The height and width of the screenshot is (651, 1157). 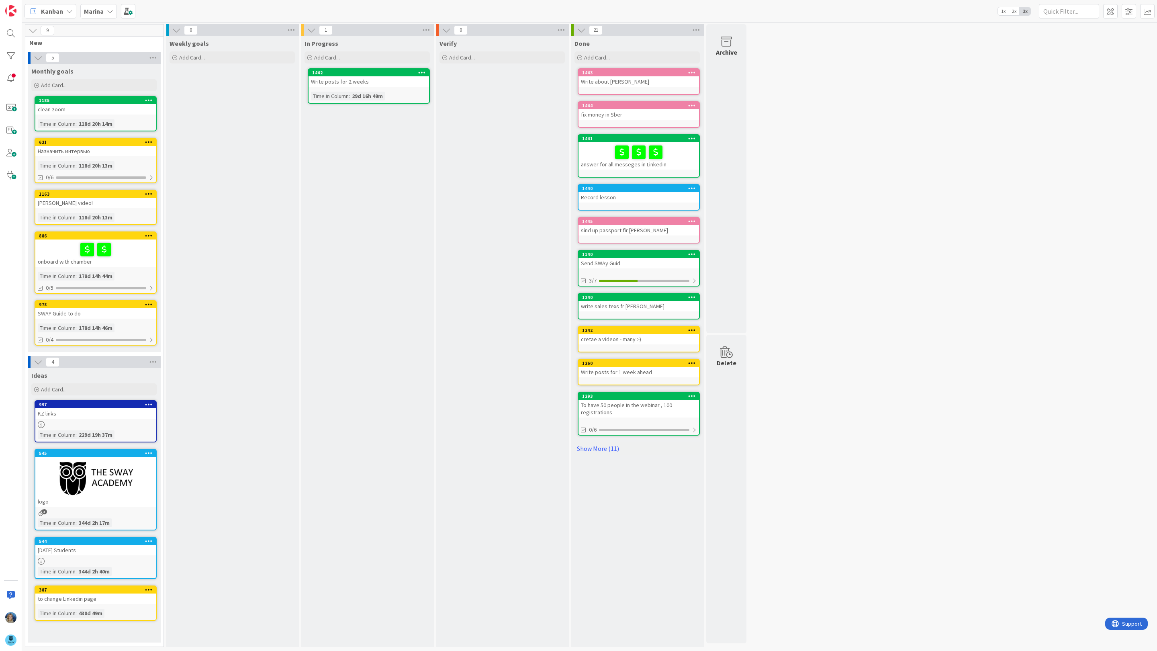 I want to click on span: New, so click(x=91, y=43).